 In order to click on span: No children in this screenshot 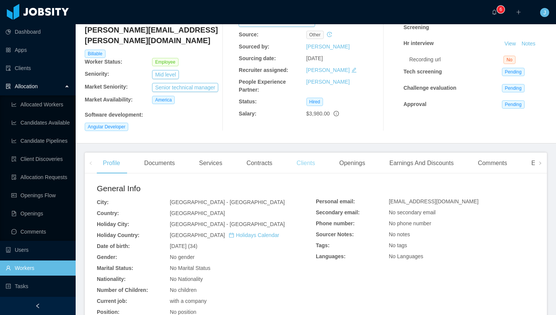, I will do `click(183, 290)`.